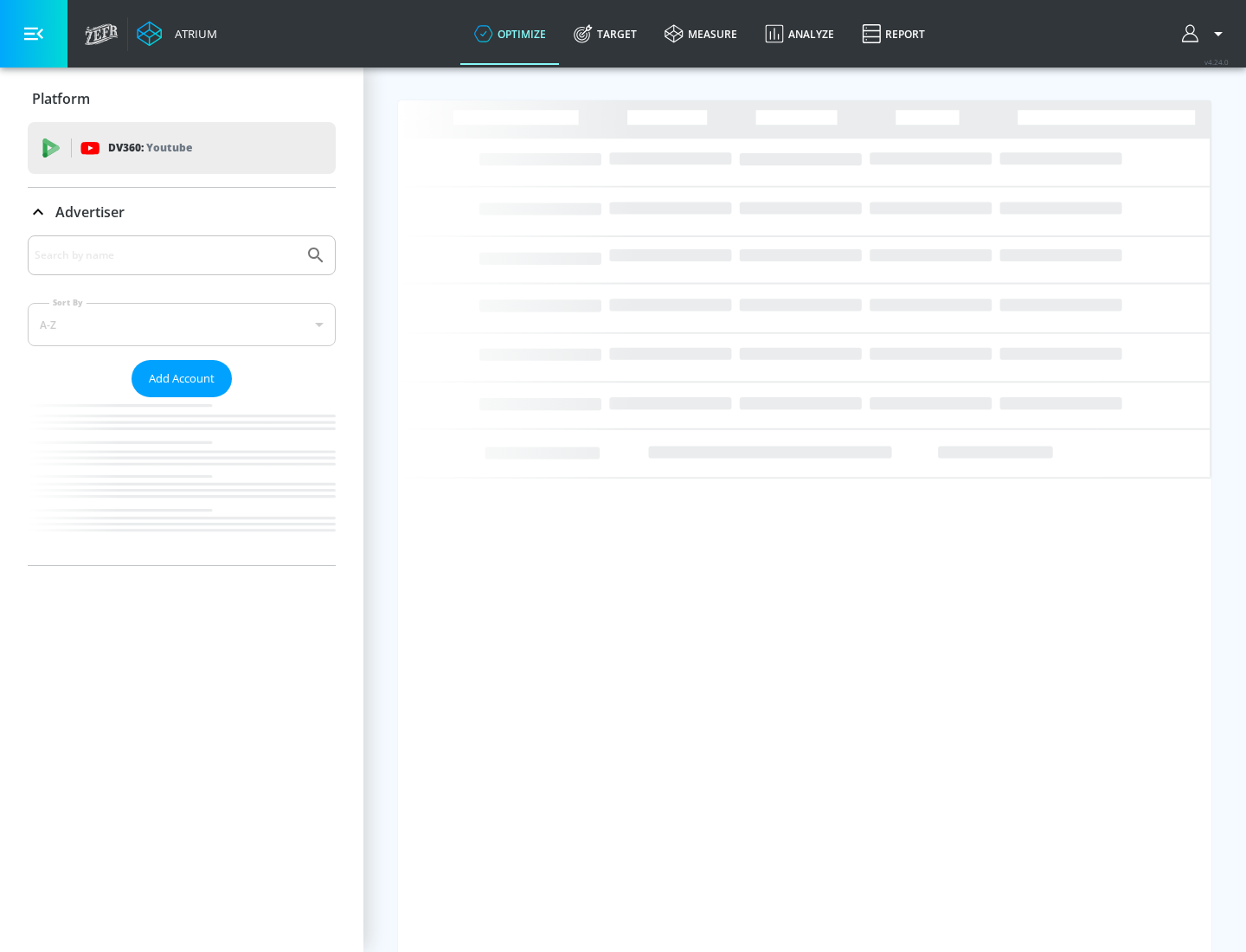  I want to click on a: Target, so click(605, 34).